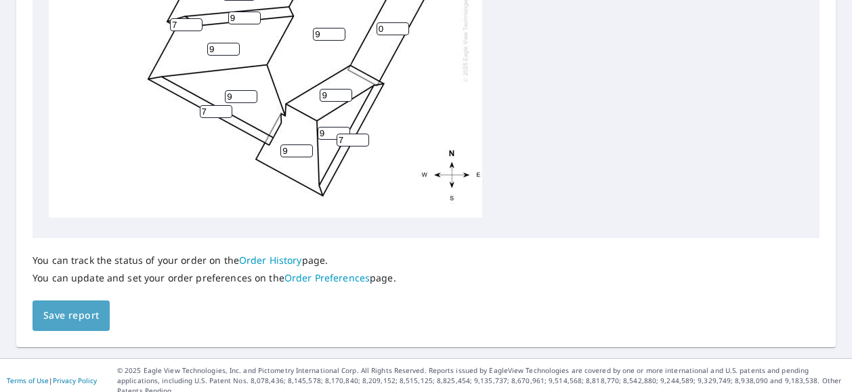  Describe the element at coordinates (71, 315) in the screenshot. I see `button: Save report` at that location.